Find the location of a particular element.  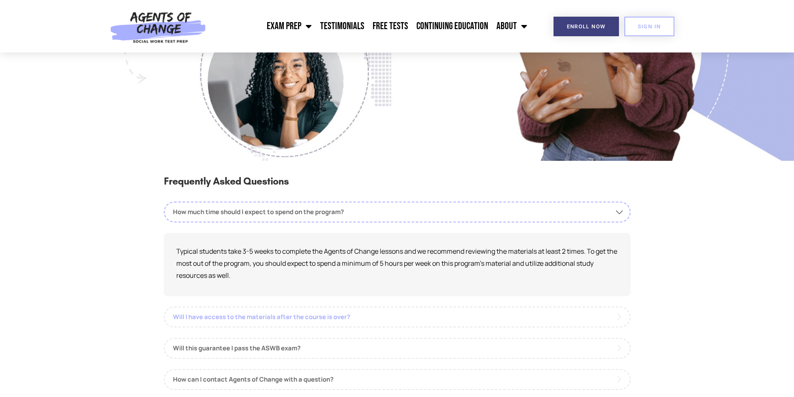

a: How much time should I expect to spend on the program? is located at coordinates (397, 212).